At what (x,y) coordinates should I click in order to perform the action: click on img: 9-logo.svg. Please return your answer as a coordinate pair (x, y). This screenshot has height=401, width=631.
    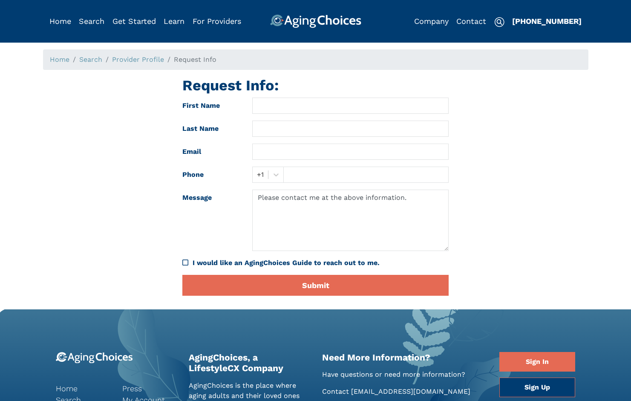
    Looking at the image, I should click on (94, 358).